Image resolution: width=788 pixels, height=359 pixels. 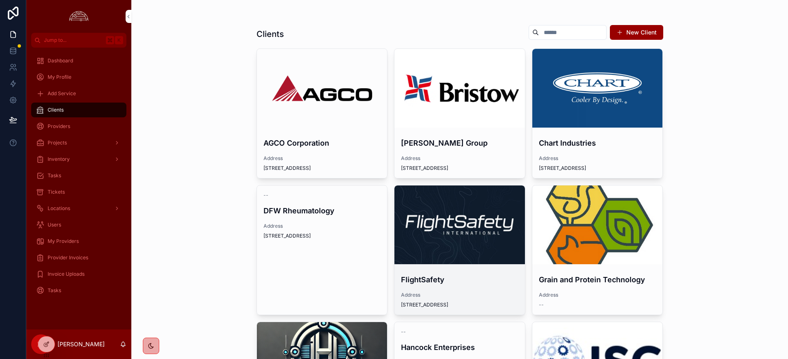 What do you see at coordinates (54, 225) in the screenshot?
I see `span: Users` at bounding box center [54, 225].